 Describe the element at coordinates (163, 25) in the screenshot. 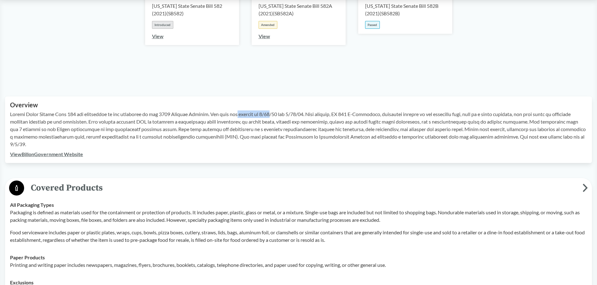

I see `div: Introduced` at that location.